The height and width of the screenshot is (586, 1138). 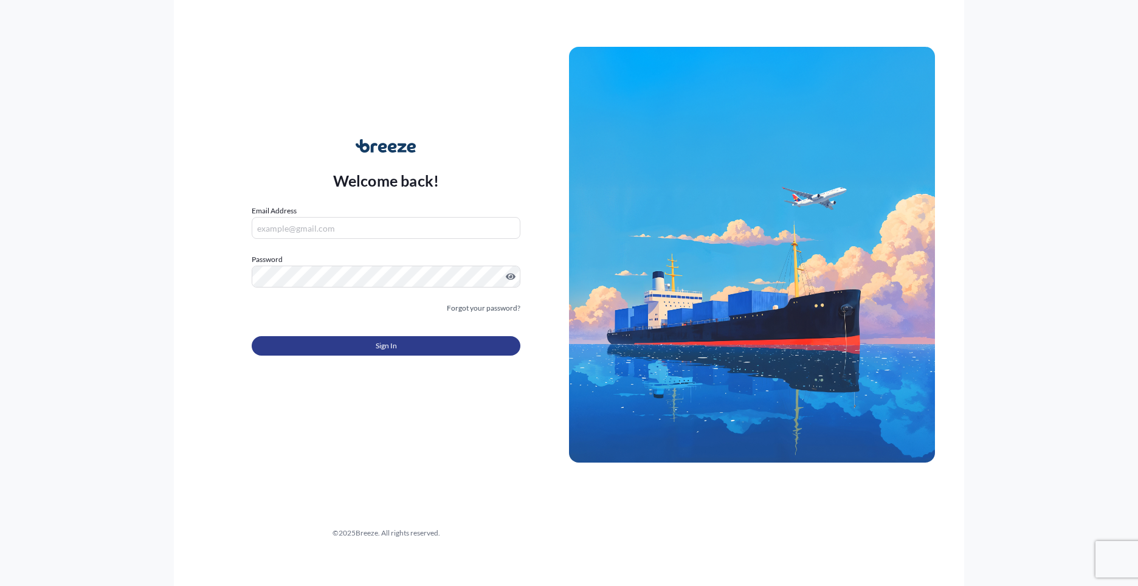 I want to click on span: Sign In, so click(x=386, y=346).